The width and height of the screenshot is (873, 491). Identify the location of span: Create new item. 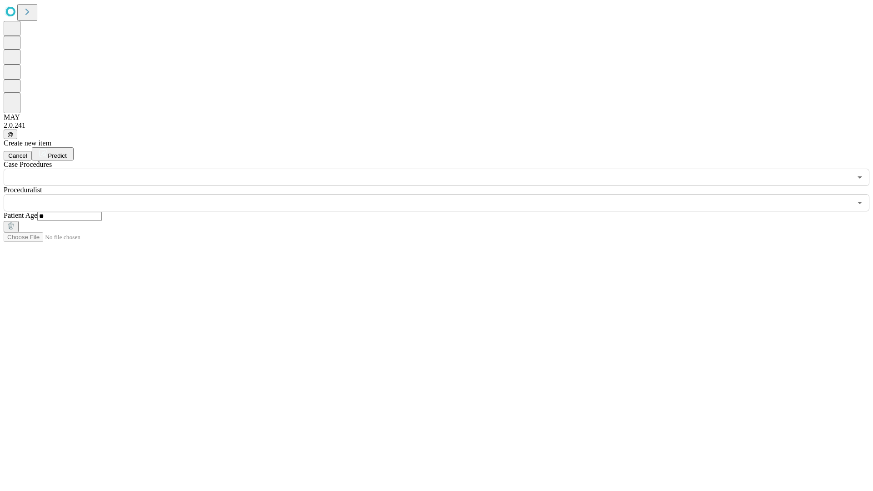
(27, 143).